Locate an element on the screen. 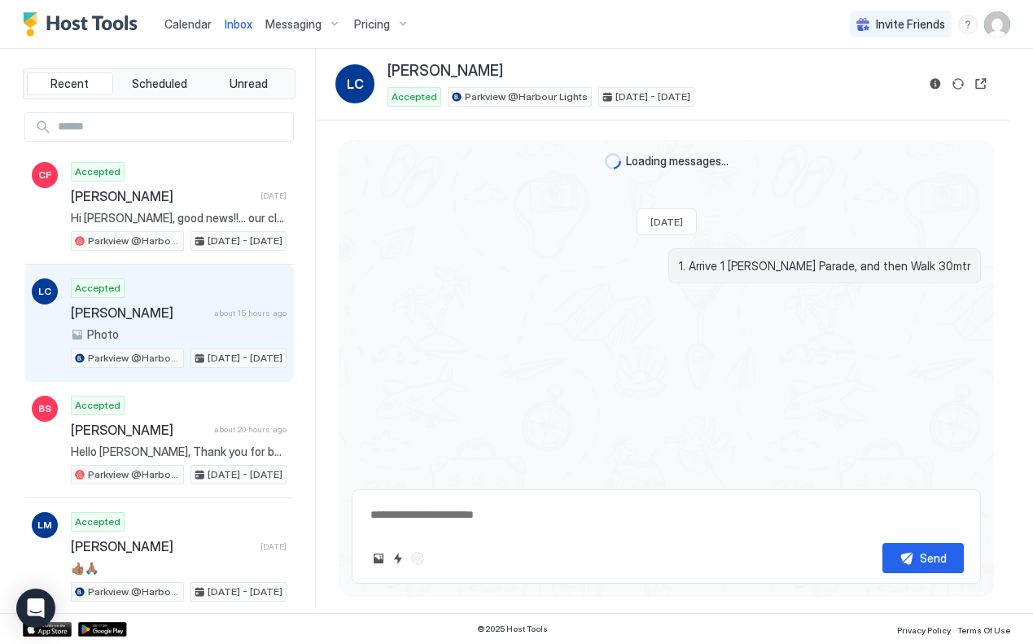  span: Privacy Policy is located at coordinates (924, 630).